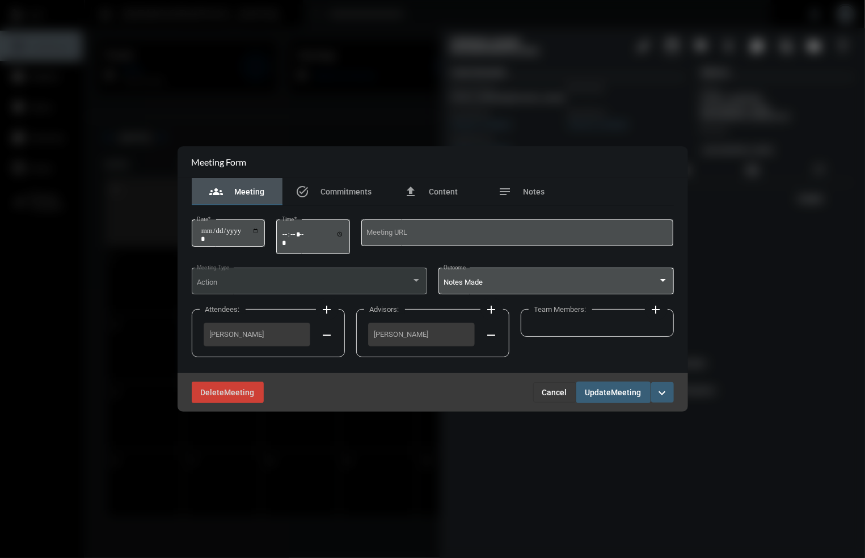  I want to click on span: Notes Made, so click(463, 282).